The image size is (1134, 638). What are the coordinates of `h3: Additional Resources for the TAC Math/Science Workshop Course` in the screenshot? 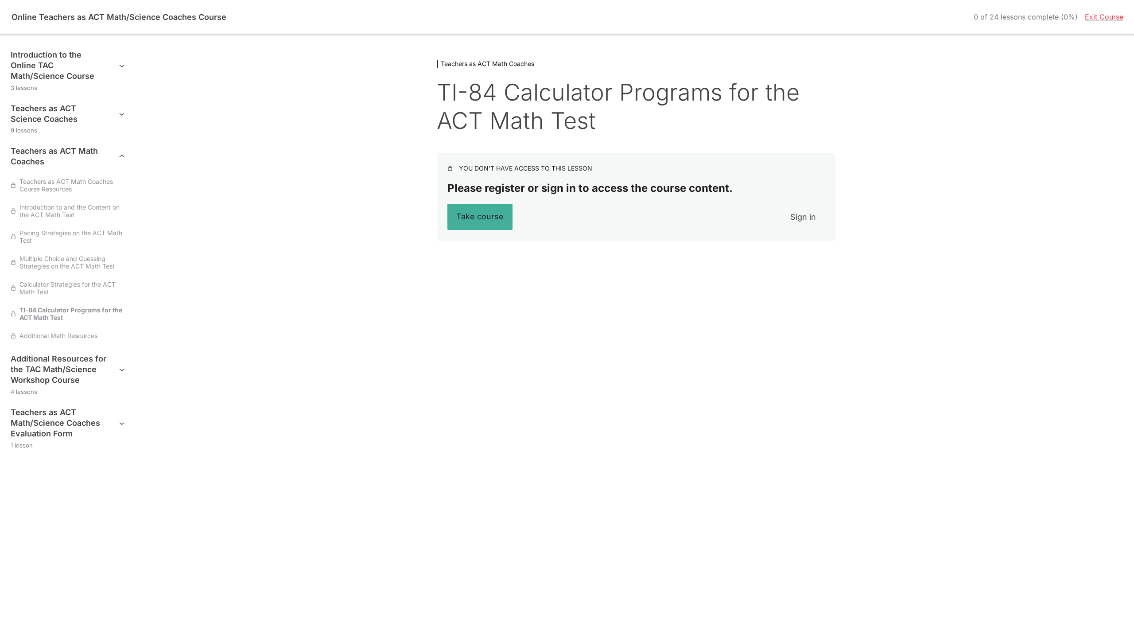 It's located at (59, 370).